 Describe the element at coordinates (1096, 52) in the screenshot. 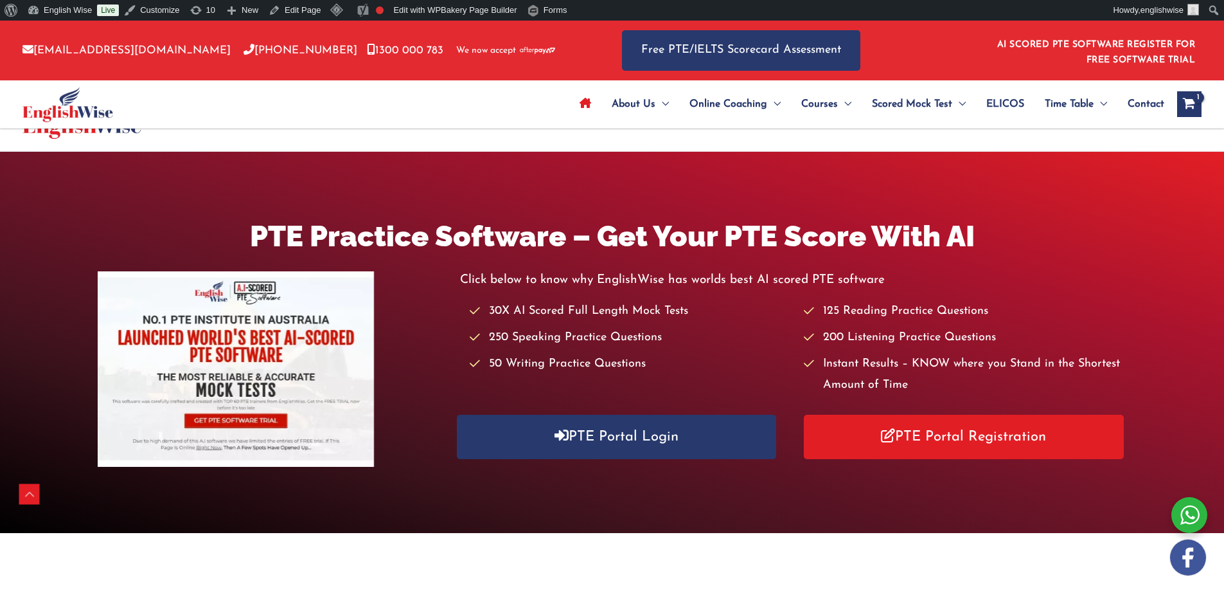

I see `a: AI SCORED PTE SOFTWARE REGISTER FOR FREE SOFTWARE TRIAL` at that location.